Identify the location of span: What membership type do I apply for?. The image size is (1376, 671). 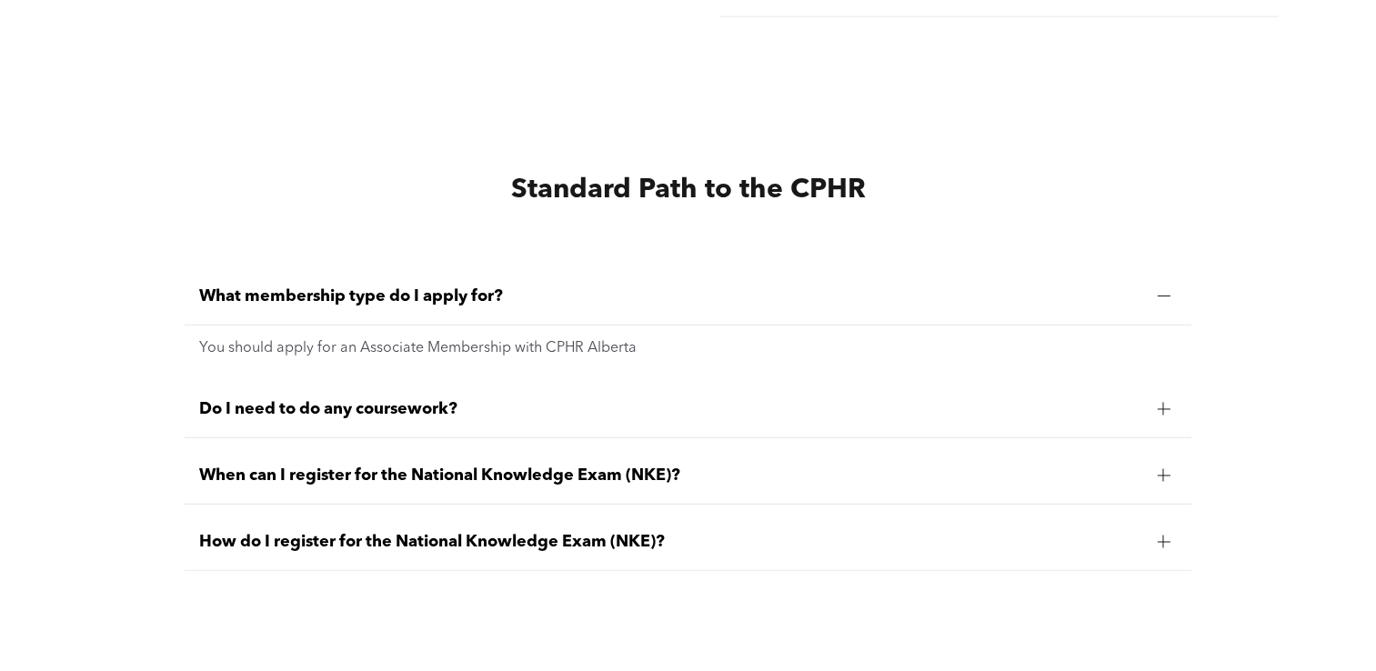
(671, 297).